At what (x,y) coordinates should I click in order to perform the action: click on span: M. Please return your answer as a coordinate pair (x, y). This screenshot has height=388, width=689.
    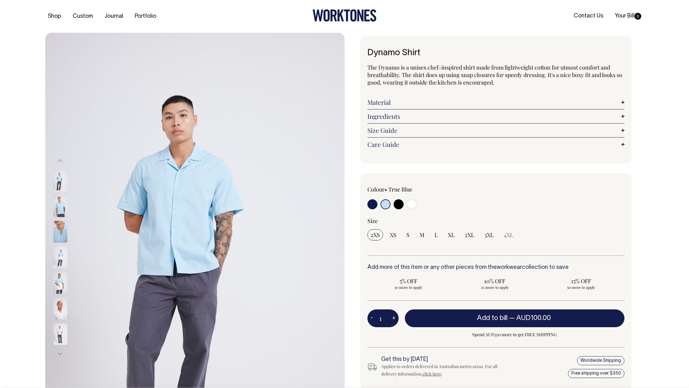
    Looking at the image, I should click on (422, 235).